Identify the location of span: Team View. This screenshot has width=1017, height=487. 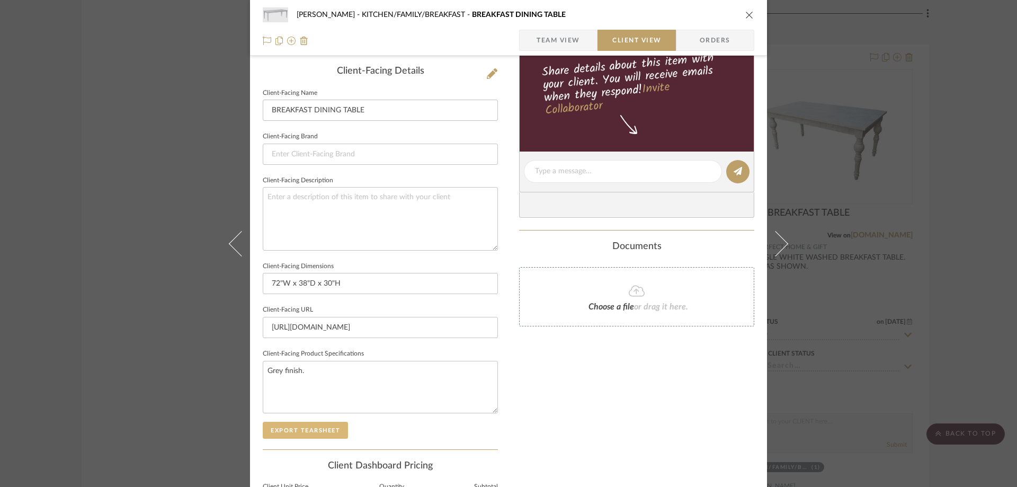
(558, 40).